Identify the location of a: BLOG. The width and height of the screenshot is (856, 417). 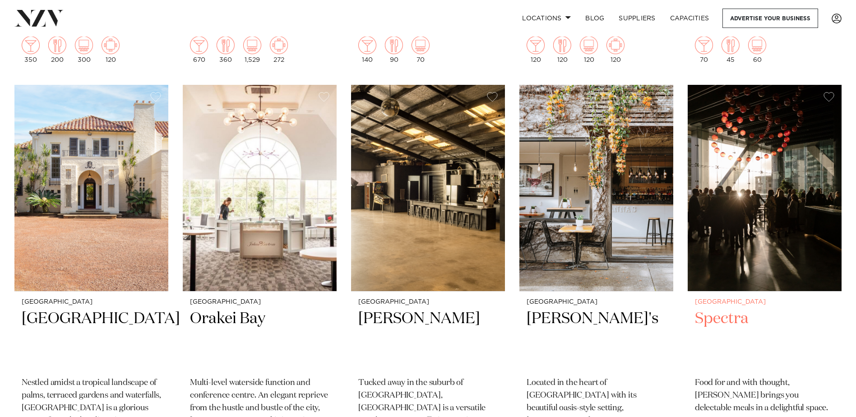
(595, 18).